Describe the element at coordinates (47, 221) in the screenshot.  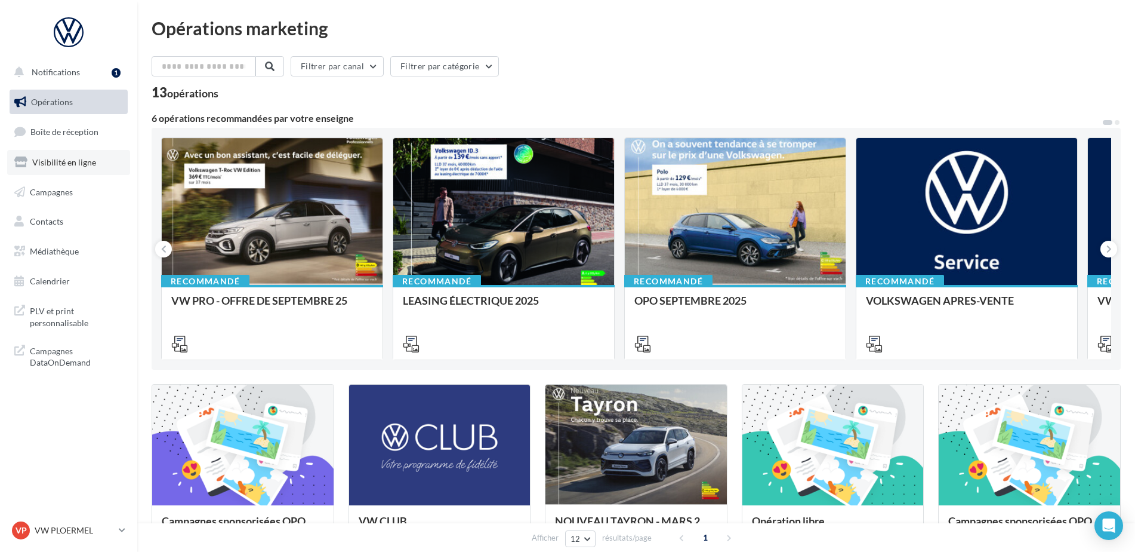
I see `span: Contacts` at that location.